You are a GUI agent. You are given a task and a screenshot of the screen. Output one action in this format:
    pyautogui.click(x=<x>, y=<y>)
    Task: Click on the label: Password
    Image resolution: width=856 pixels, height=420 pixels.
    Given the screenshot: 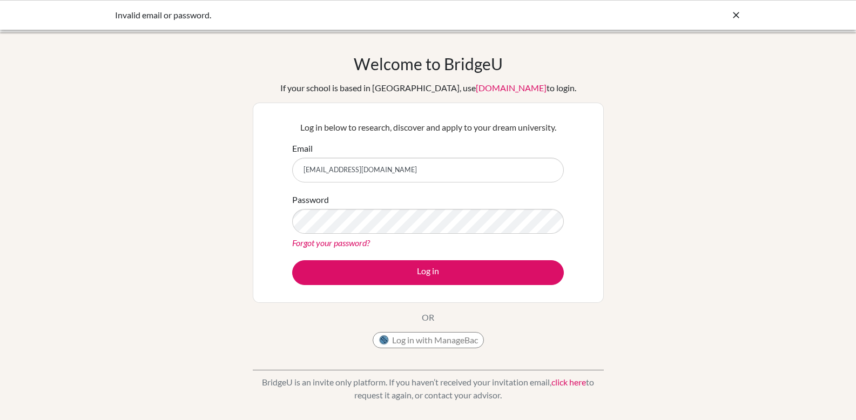 What is the action you would take?
    pyautogui.click(x=310, y=200)
    